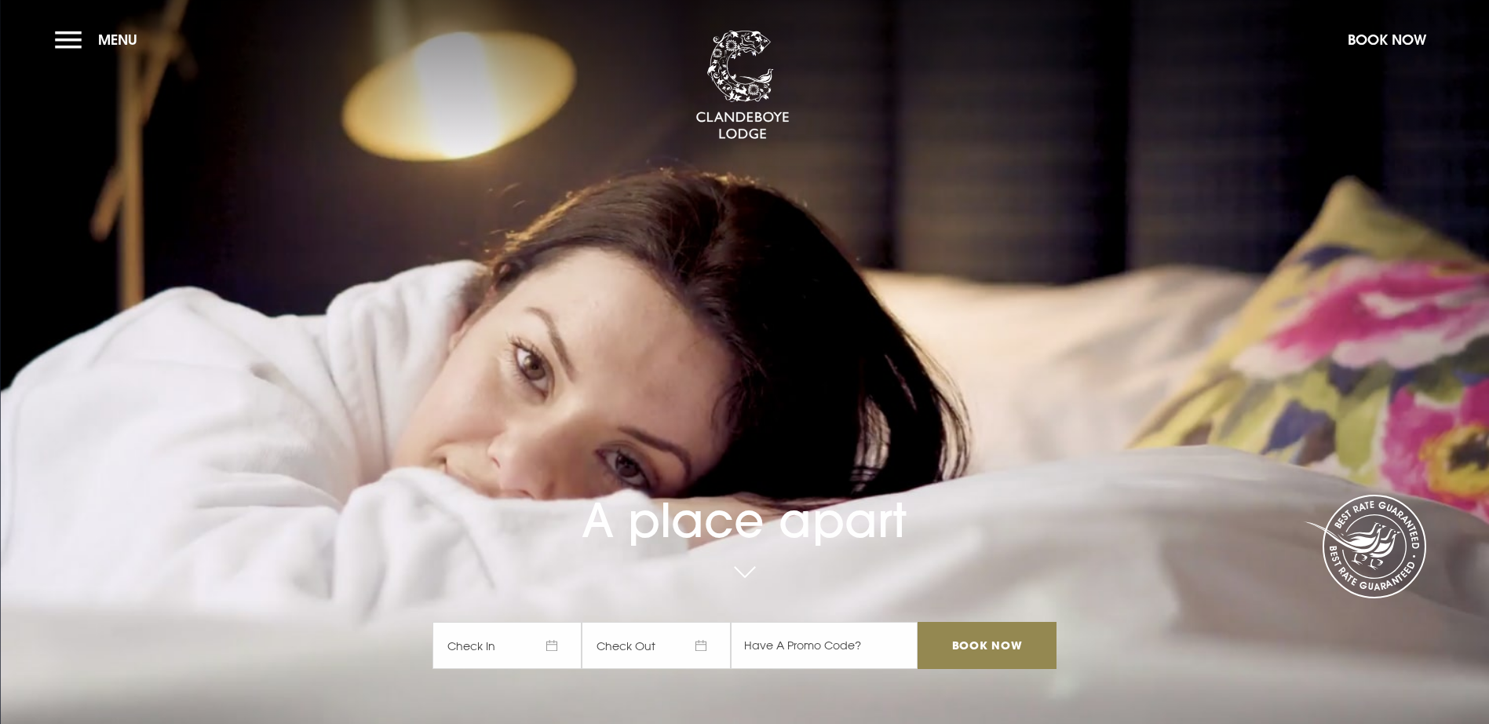 This screenshot has width=1489, height=724. I want to click on h1: A place apart, so click(744, 498).